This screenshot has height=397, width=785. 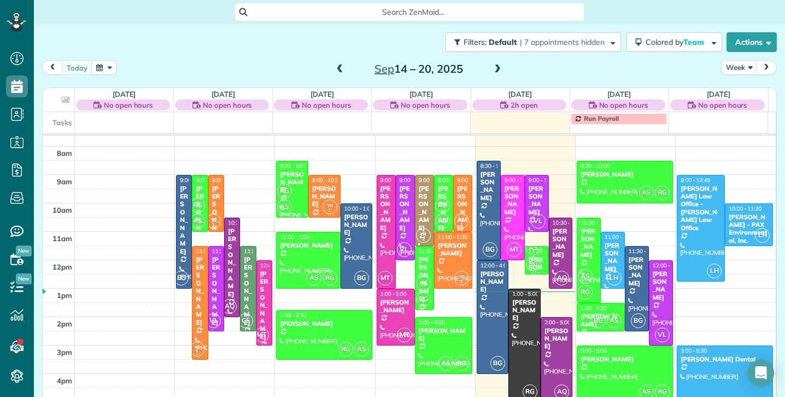 I want to click on span: LH, so click(x=762, y=235).